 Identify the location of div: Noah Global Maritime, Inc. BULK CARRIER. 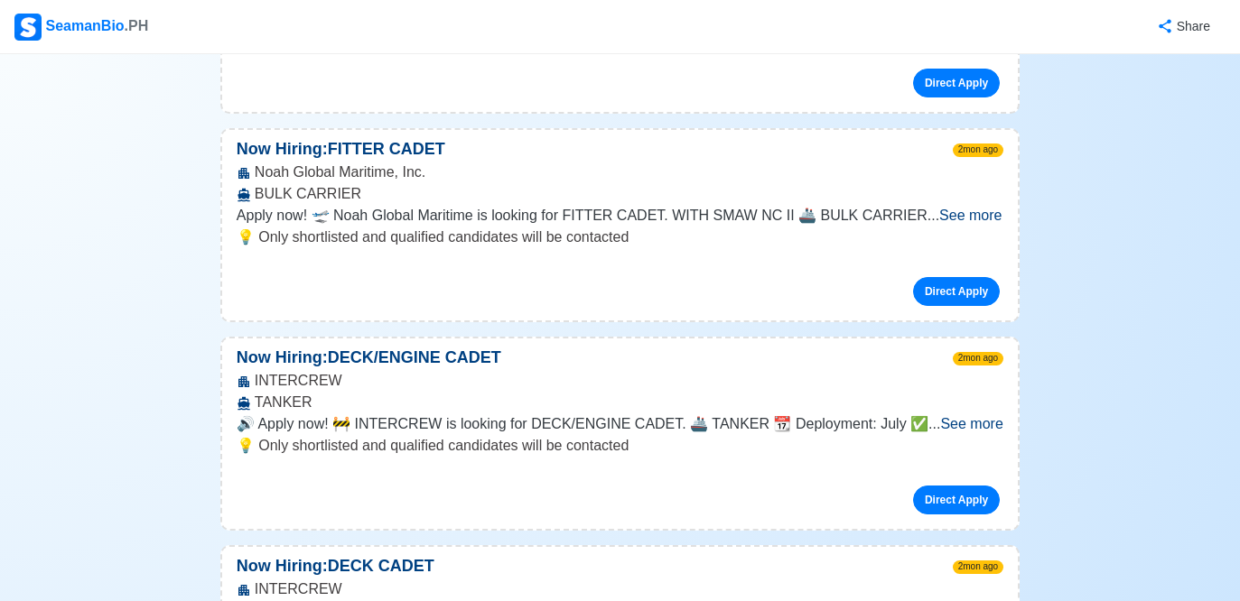
(619, 183).